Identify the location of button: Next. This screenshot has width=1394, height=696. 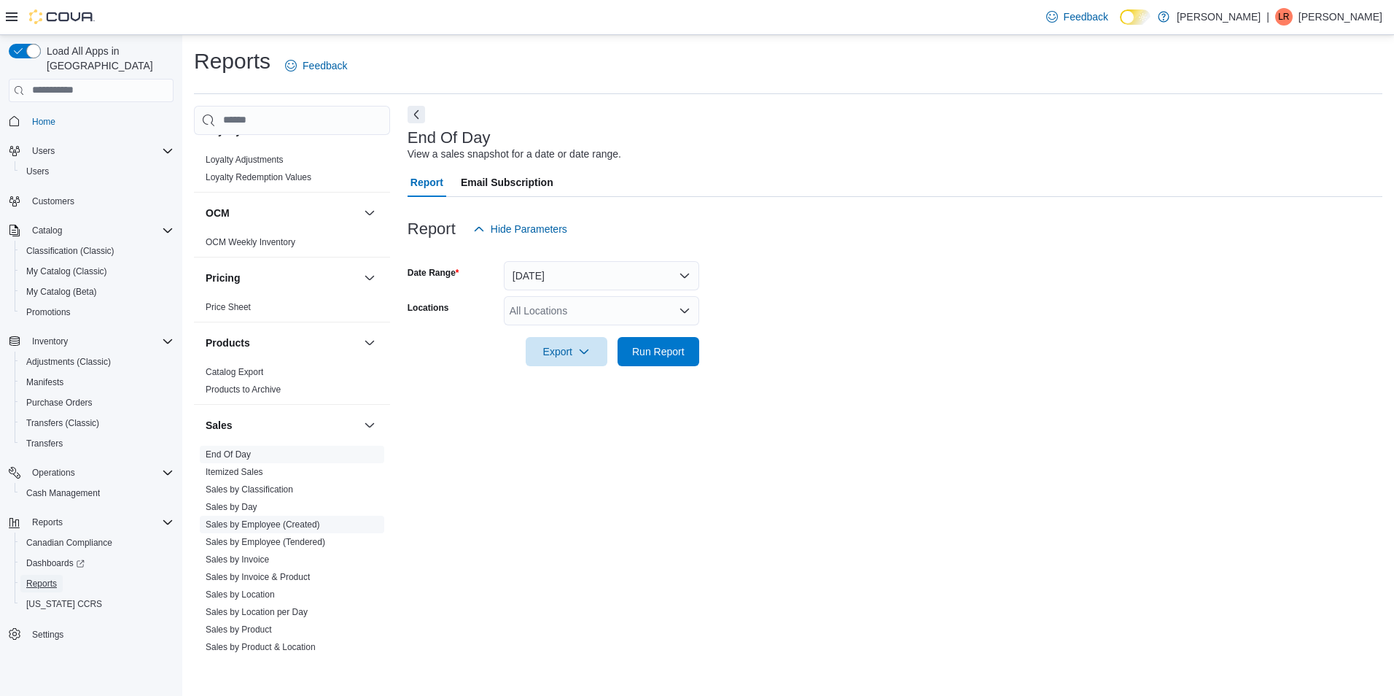
(416, 114).